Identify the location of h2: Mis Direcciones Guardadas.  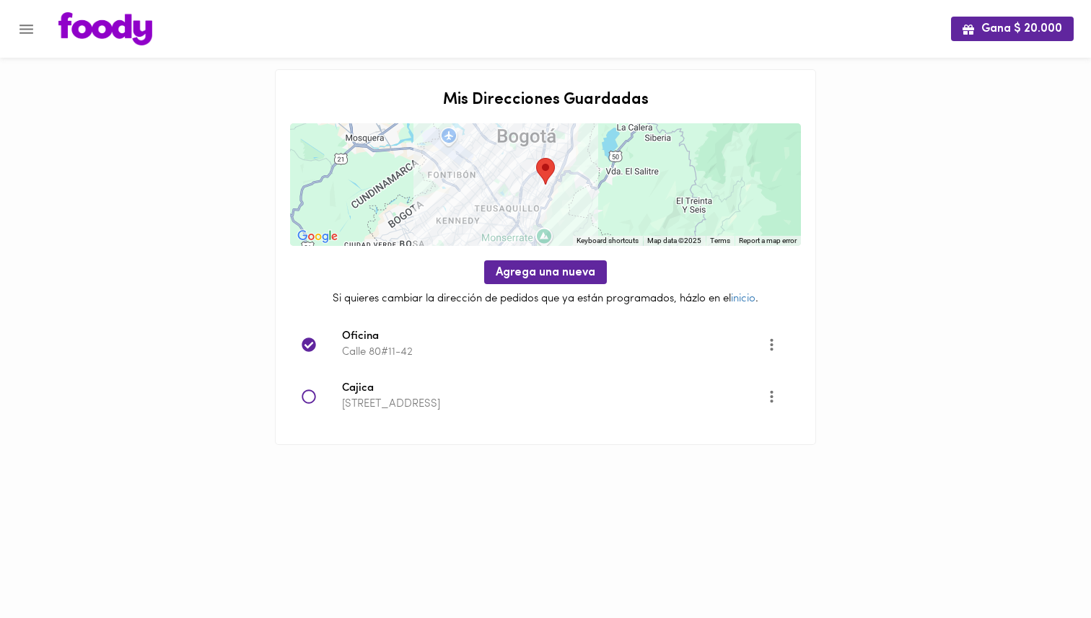
(546, 100).